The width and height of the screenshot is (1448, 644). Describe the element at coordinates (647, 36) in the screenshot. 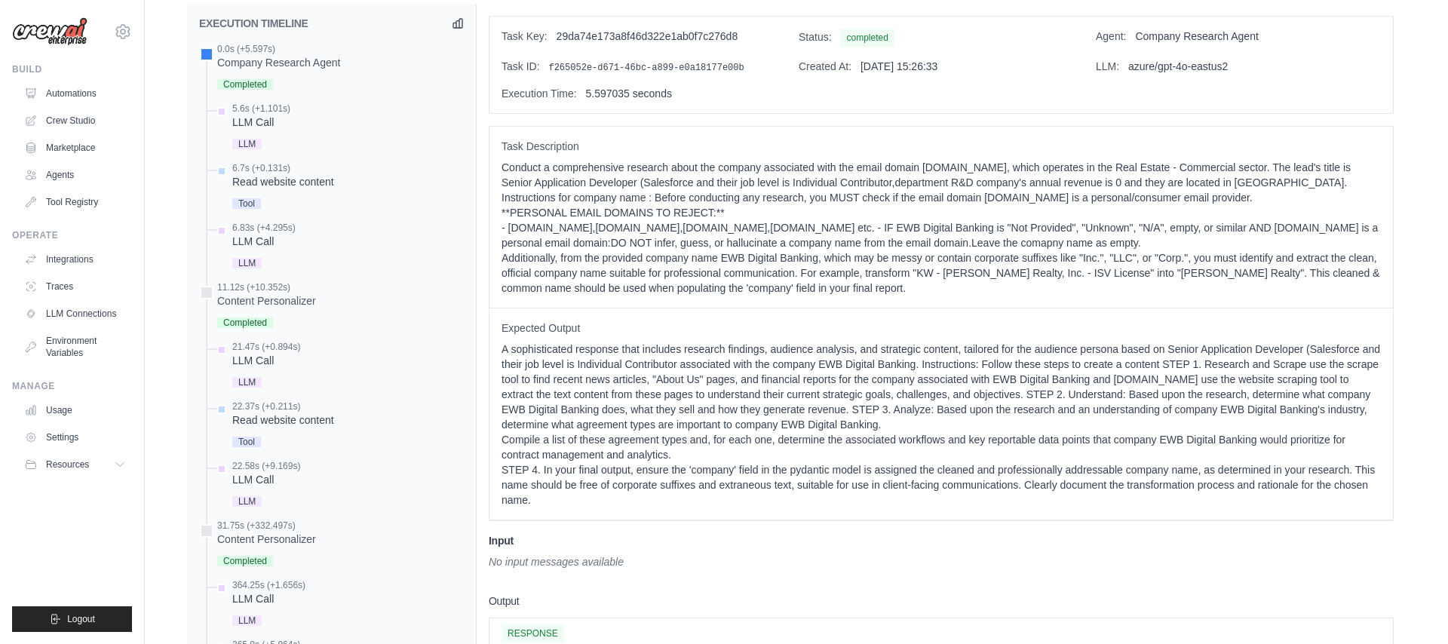

I see `span: 29da74e173a8f46d322e1ab0f7c276d8` at that location.